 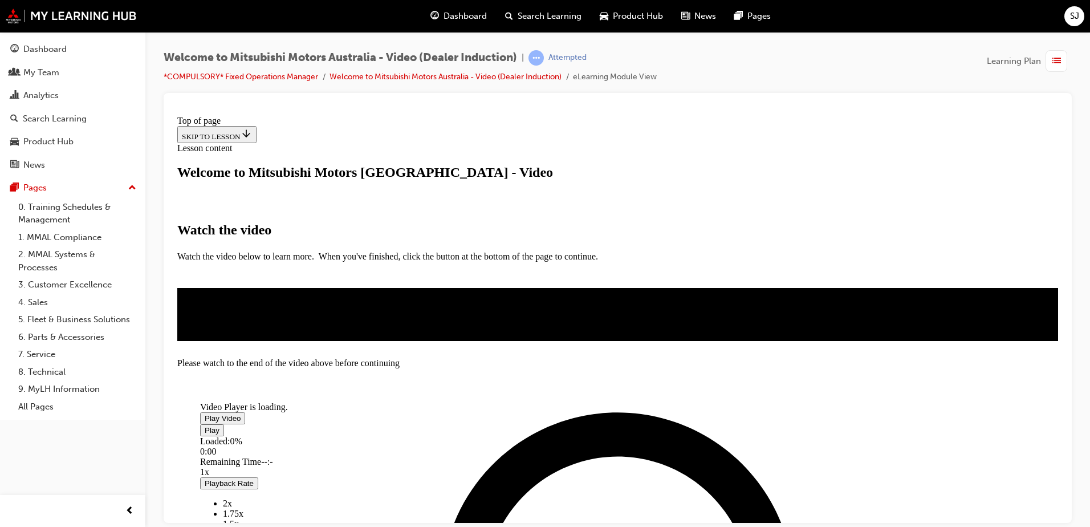 I want to click on div: Product Hub, so click(x=48, y=141).